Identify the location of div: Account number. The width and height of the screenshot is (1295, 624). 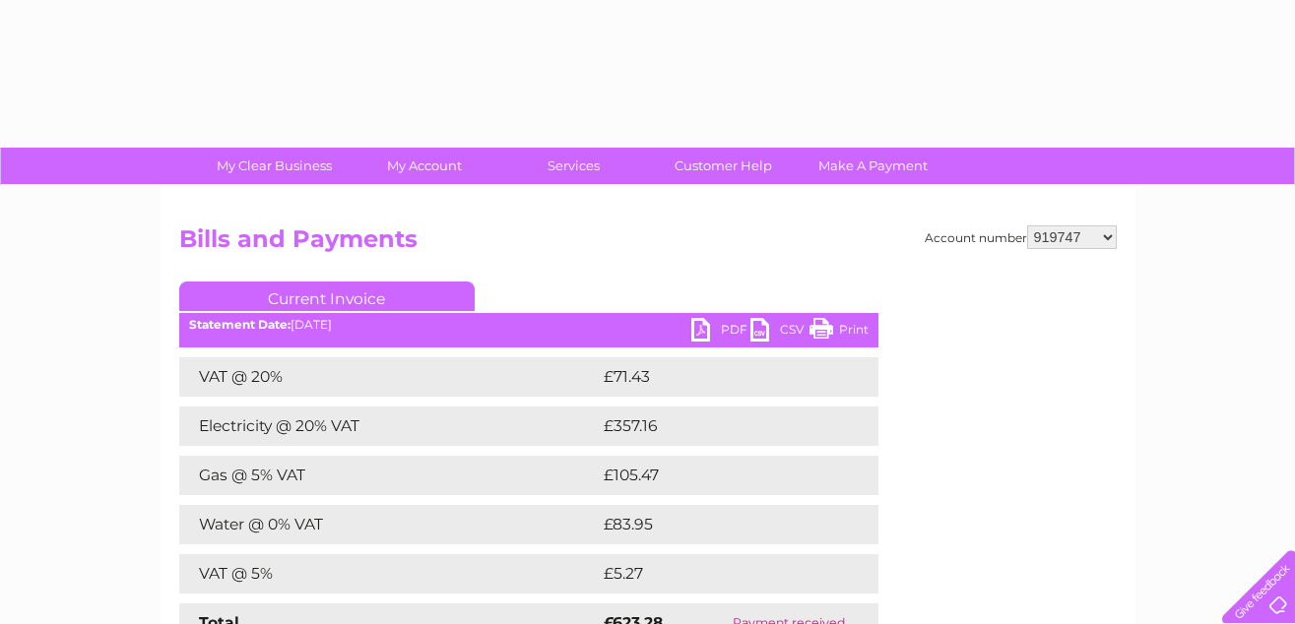
(1020, 237).